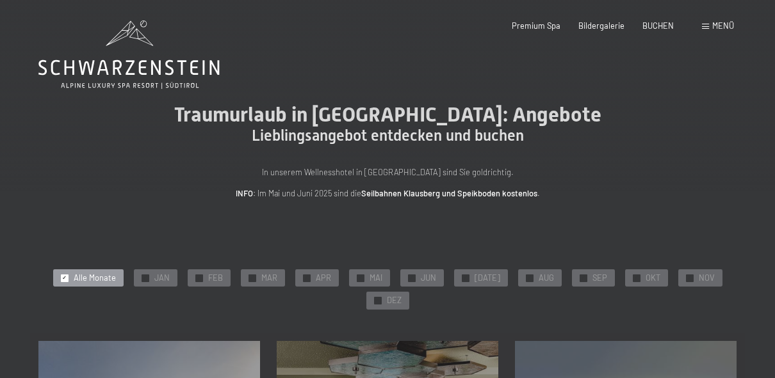 This screenshot has height=378, width=775. What do you see at coordinates (387, 193) in the screenshot?
I see `p: : Im Mai und Juni 2025 sind die .` at bounding box center [387, 193].